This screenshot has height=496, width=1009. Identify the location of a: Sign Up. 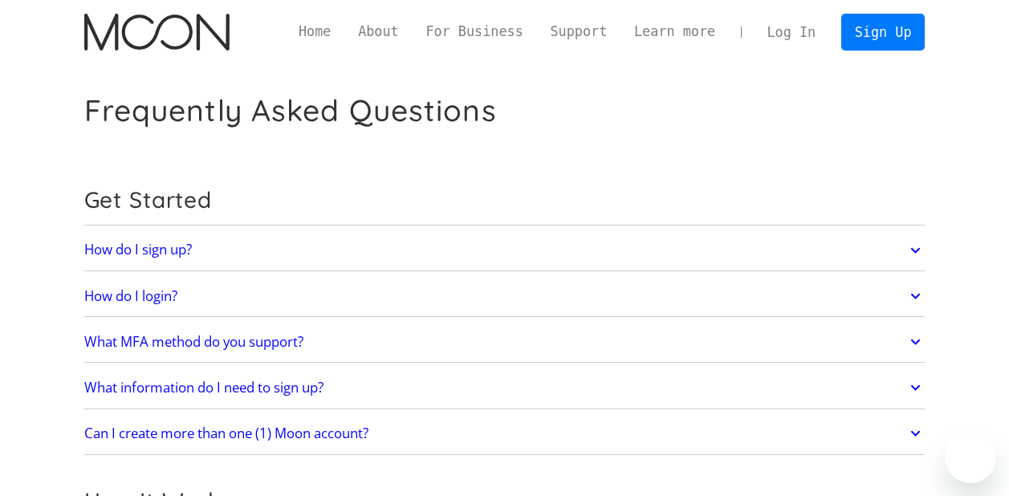
(883, 31).